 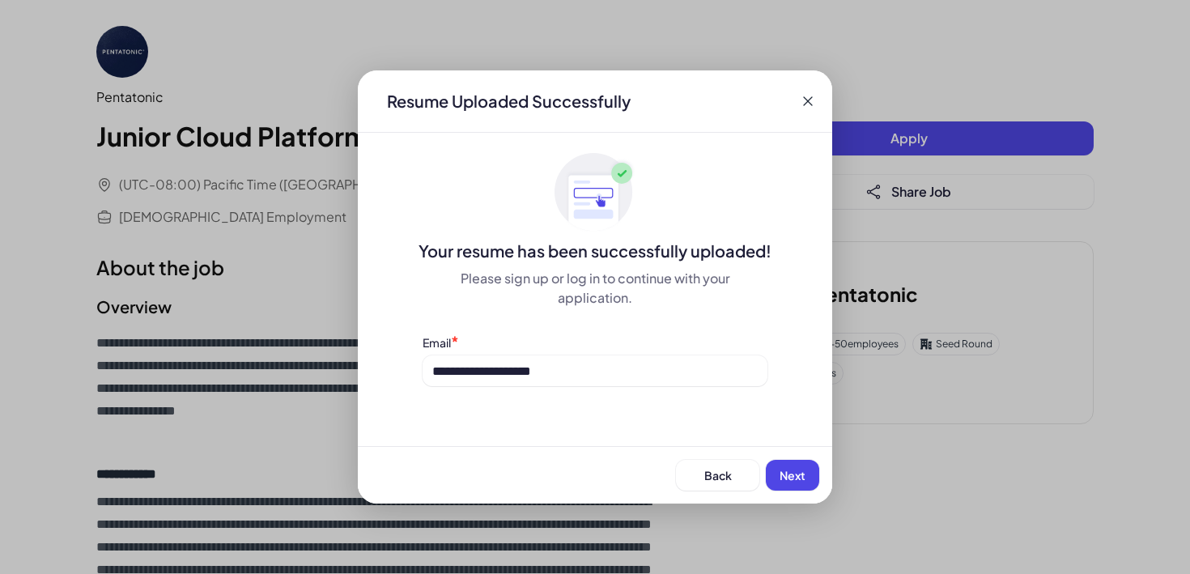 I want to click on button: Next, so click(x=792, y=475).